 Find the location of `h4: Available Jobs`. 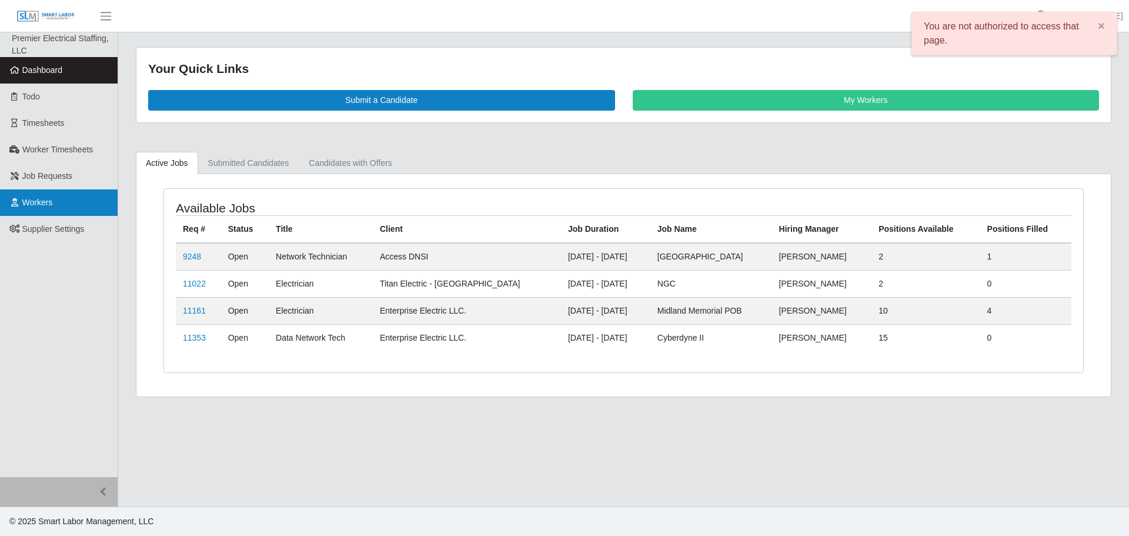

h4: Available Jobs is located at coordinates (357, 208).